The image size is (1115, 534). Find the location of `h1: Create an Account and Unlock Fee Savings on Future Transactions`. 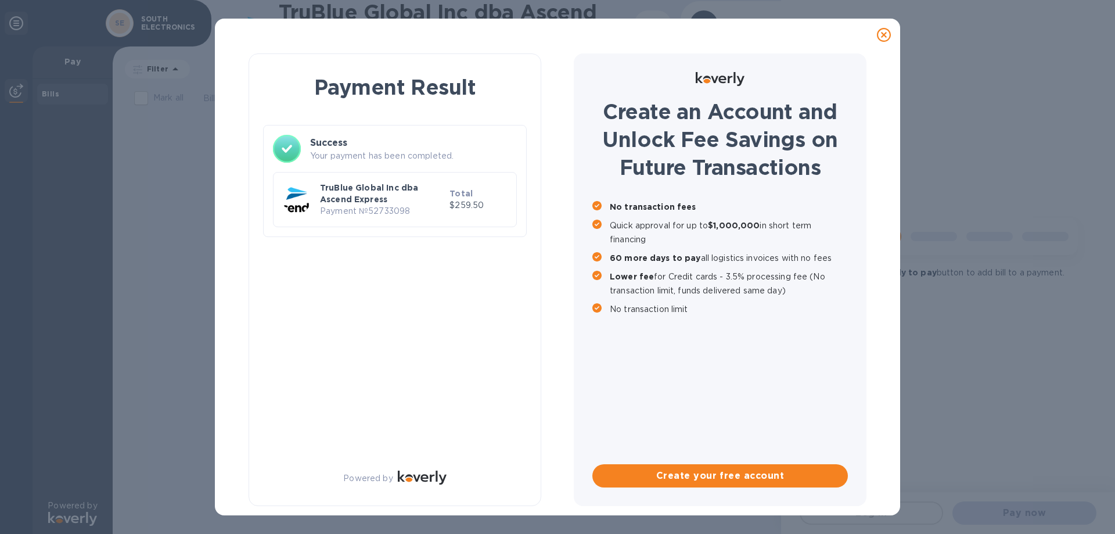

h1: Create an Account and Unlock Fee Savings on Future Transactions is located at coordinates (720, 139).